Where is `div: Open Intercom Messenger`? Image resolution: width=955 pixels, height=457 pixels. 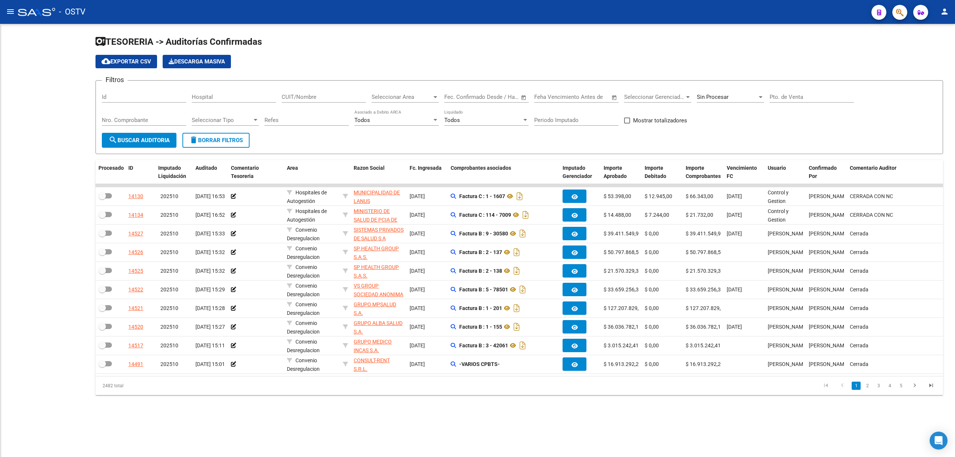 div: Open Intercom Messenger is located at coordinates (938, 440).